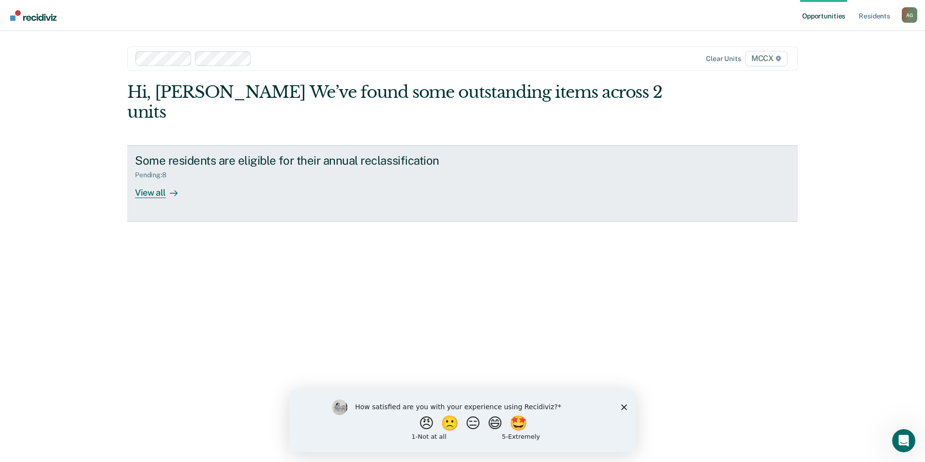 This screenshot has height=462, width=925. Describe the element at coordinates (207, 33) in the screenshot. I see `button: 4` at that location.